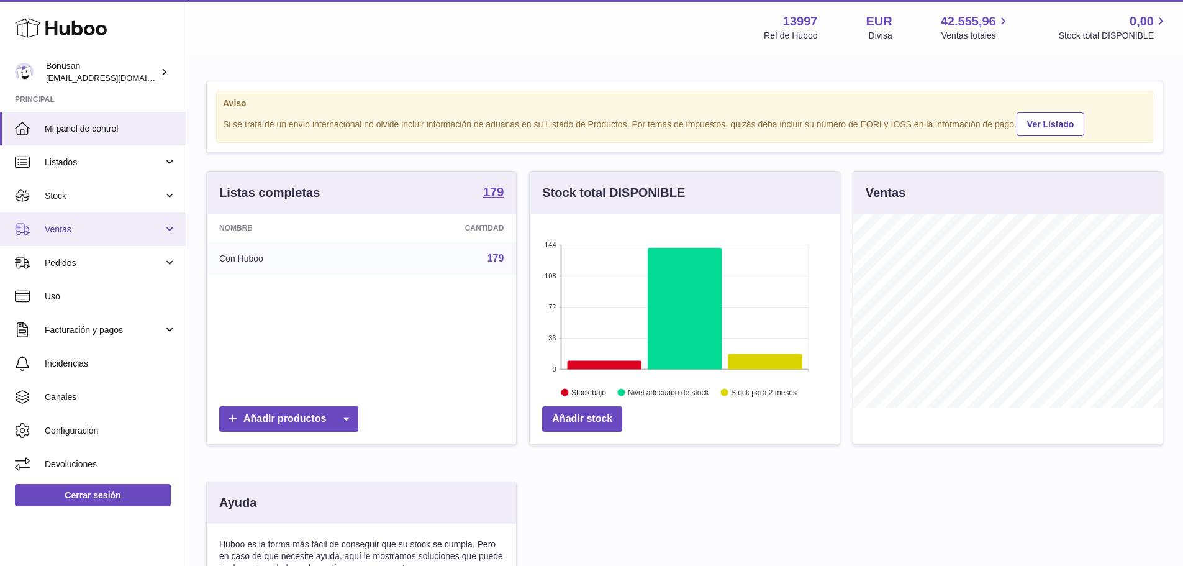  I want to click on a: Añadir productos, so click(289, 419).